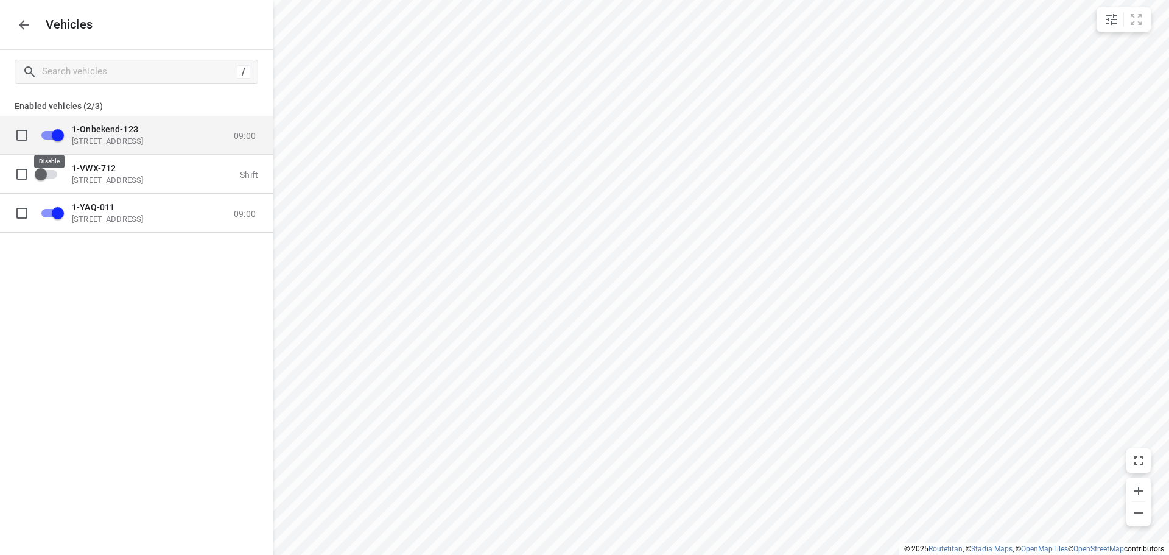 This screenshot has width=1169, height=555. What do you see at coordinates (139, 71) in the screenshot?
I see `input: Search vehicles` at bounding box center [139, 71].